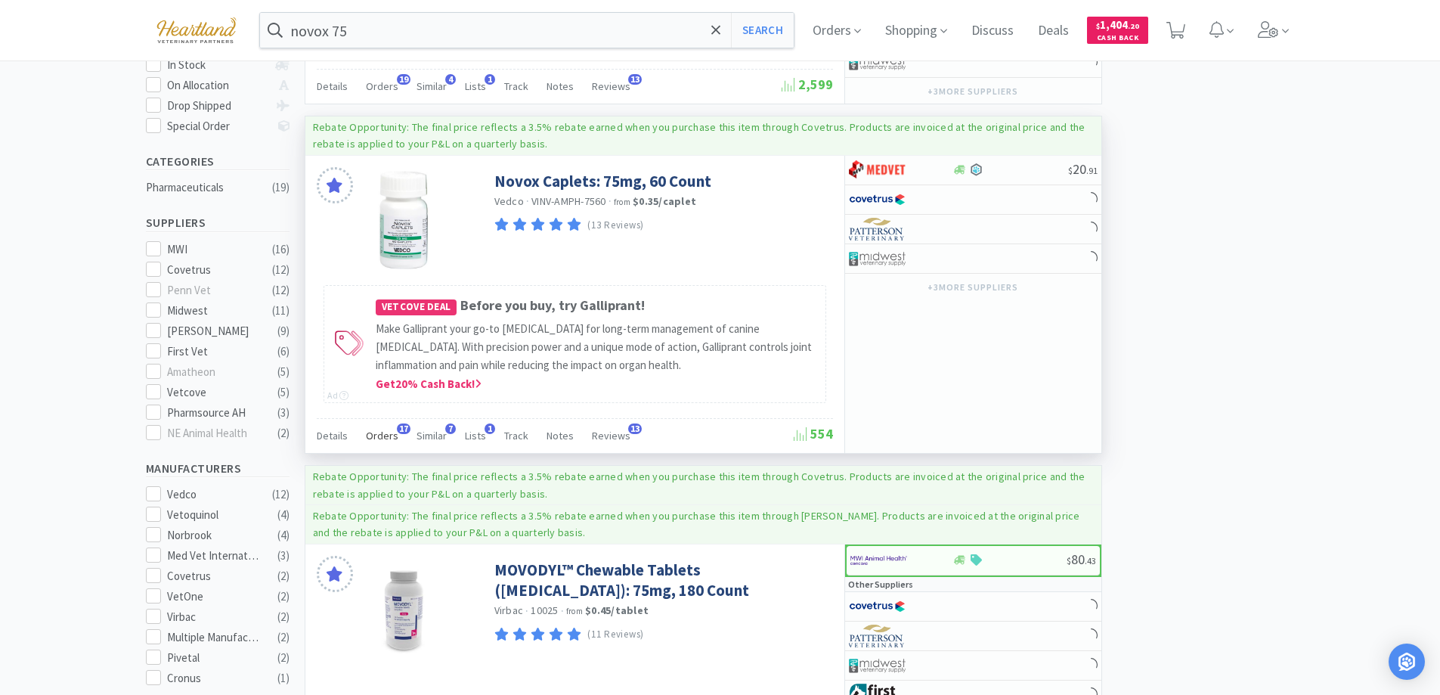 Image resolution: width=1440 pixels, height=695 pixels. I want to click on a: Vedco, so click(509, 201).